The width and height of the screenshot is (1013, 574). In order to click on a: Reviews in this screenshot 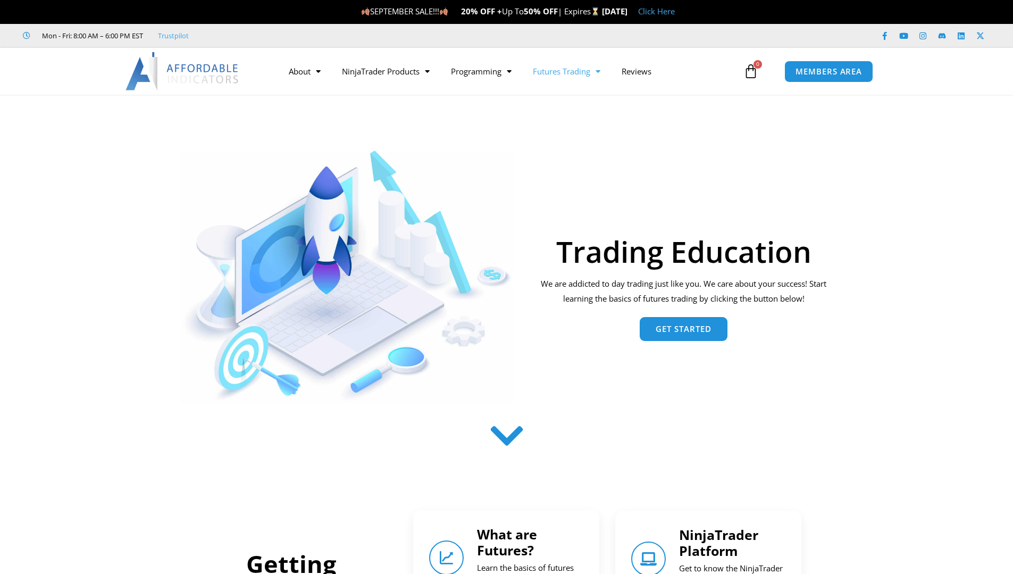, I will do `click(637, 71)`.